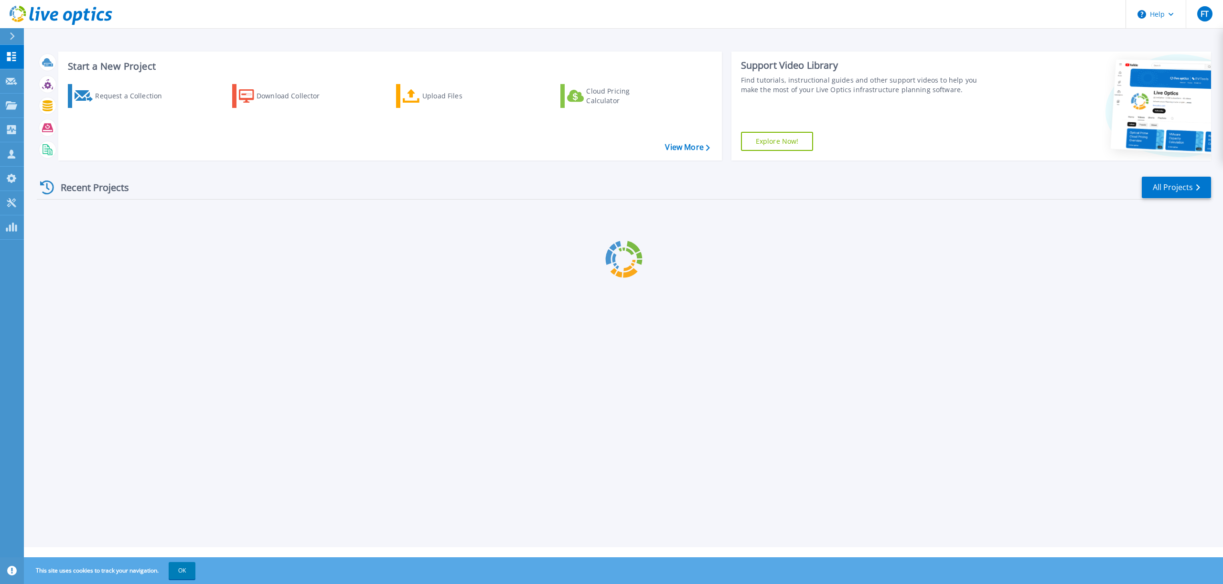 Image resolution: width=1223 pixels, height=584 pixels. What do you see at coordinates (461, 96) in the screenshot?
I see `div: Upload Files` at bounding box center [461, 96].